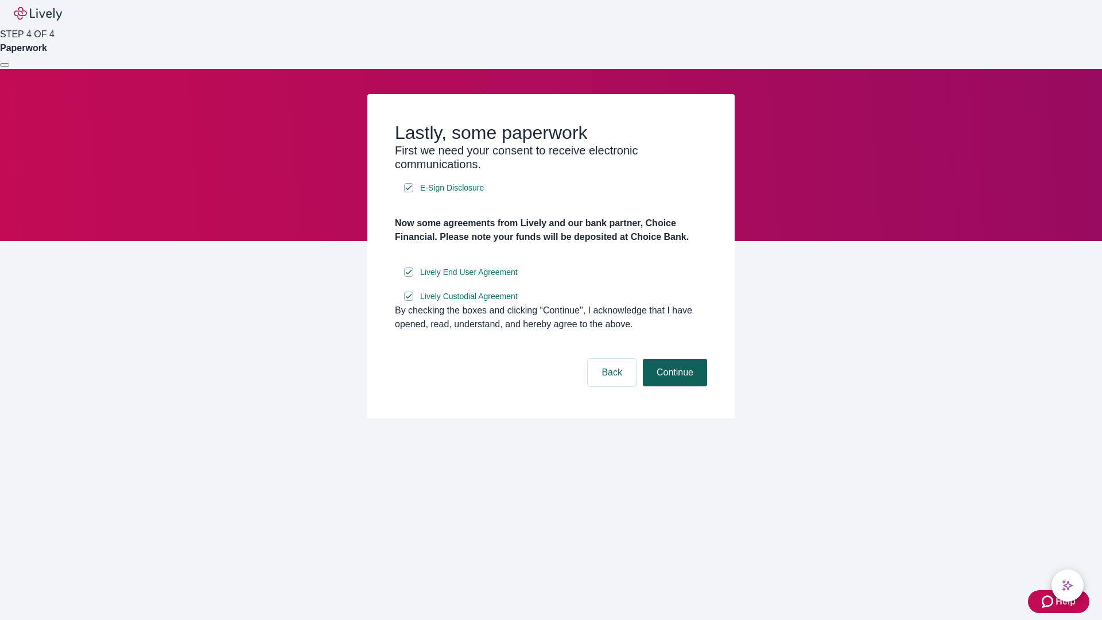 Image resolution: width=1102 pixels, height=620 pixels. What do you see at coordinates (1049, 602) in the screenshot?
I see `svg: Zendesk support icon` at bounding box center [1049, 602].